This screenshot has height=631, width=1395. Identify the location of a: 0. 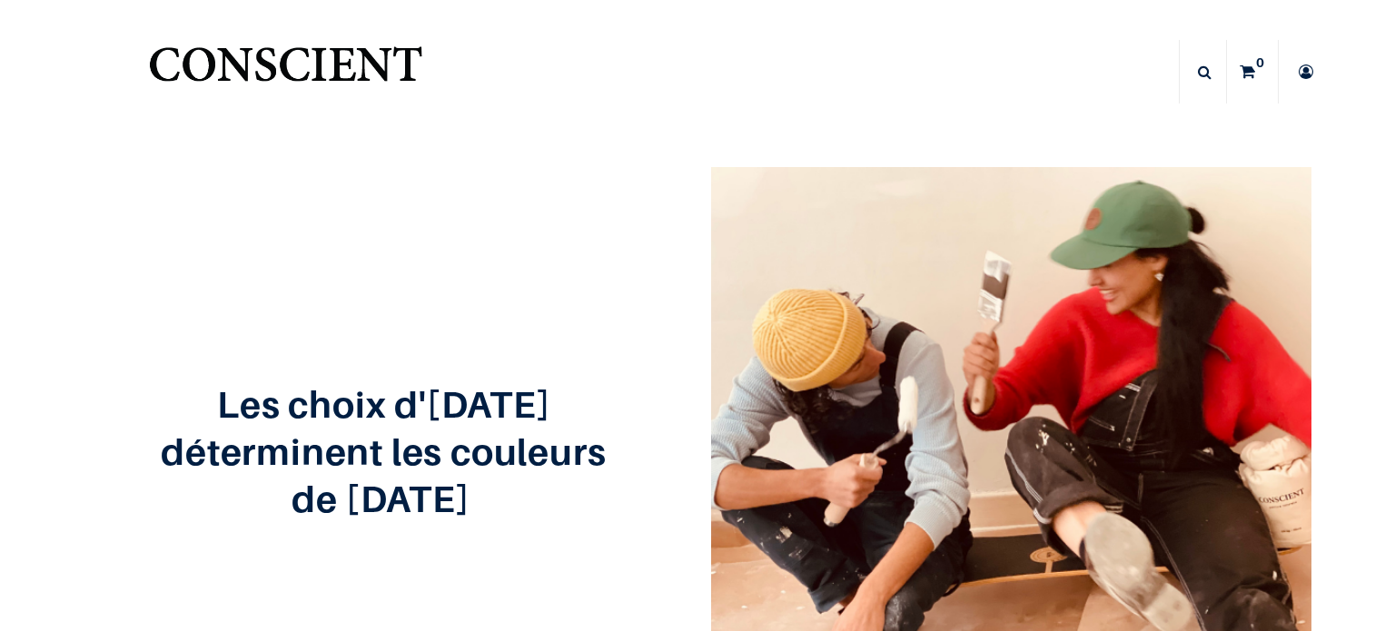
(1252, 72).